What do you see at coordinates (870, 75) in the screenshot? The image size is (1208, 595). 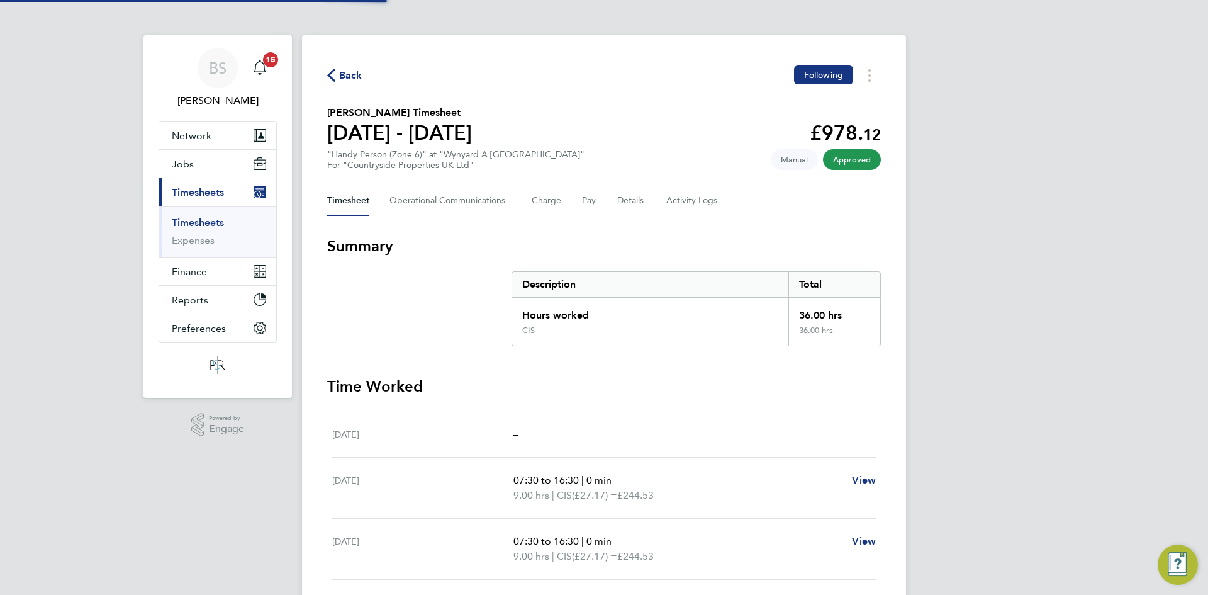 I see `button: Timesheets Menu` at bounding box center [870, 75].